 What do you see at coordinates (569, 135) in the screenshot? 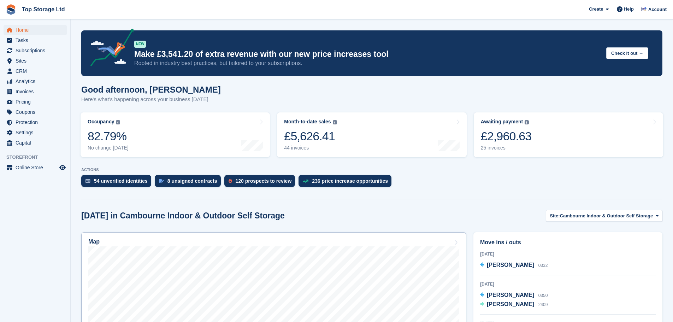
I see `a: Awaiting payment £2,960.63 25 invoices` at bounding box center [569, 135].